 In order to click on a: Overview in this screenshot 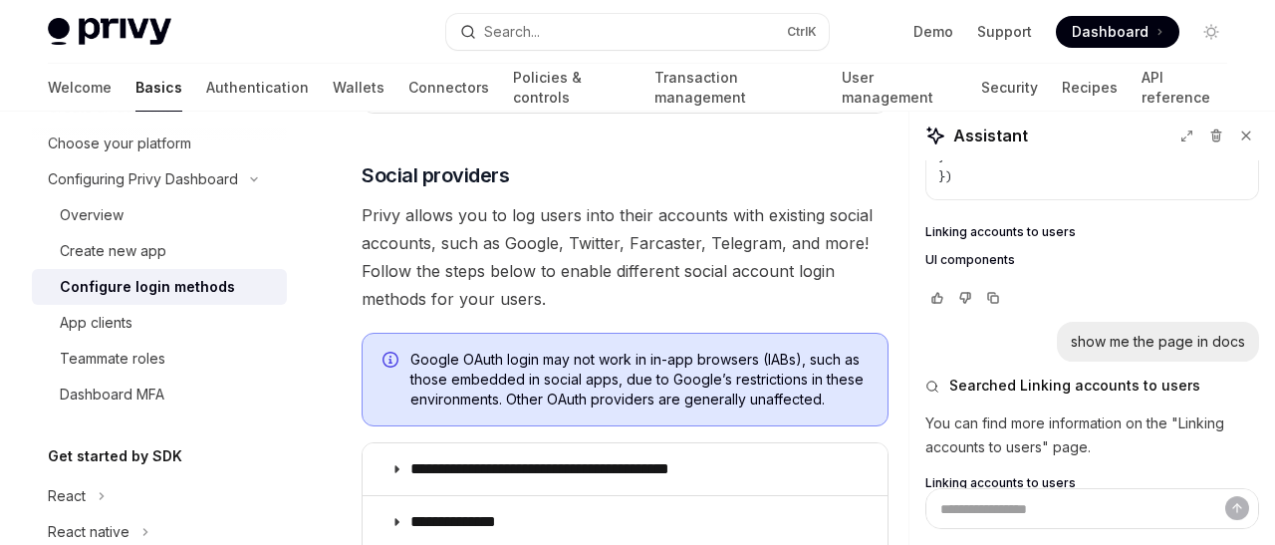, I will do `click(159, 215)`.